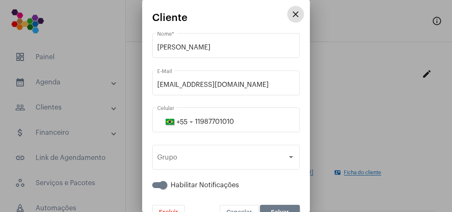 This screenshot has height=212, width=452. I want to click on mat-icon: close, so click(295, 14).